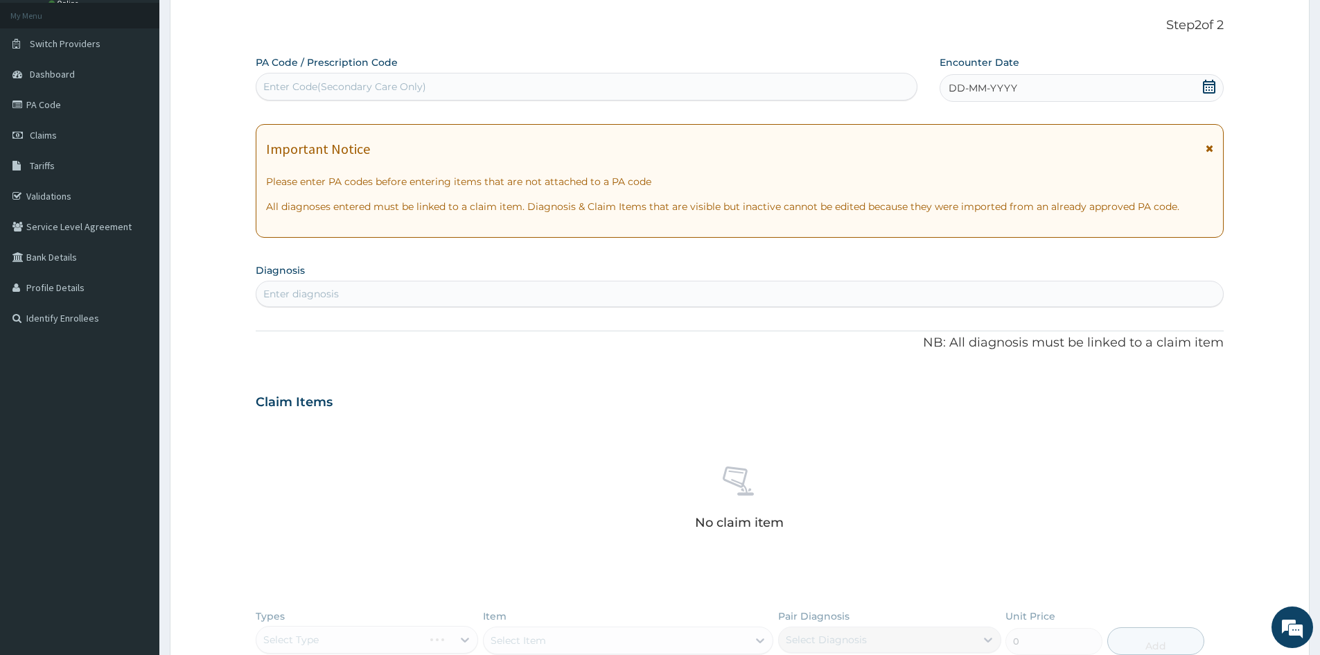  Describe the element at coordinates (244, 24) in the screenshot. I see `div: Minimize live chat window` at that location.